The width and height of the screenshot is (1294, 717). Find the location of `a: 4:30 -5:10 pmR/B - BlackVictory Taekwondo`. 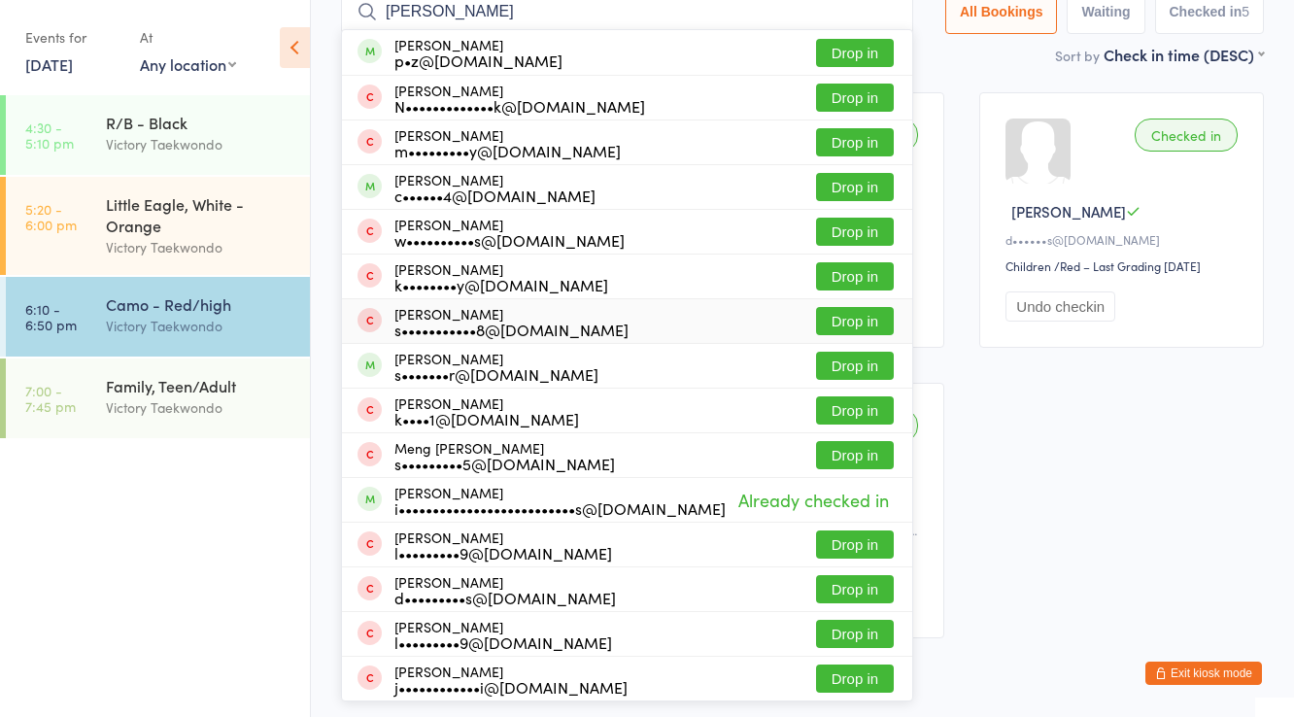

a: 4:30 -5:10 pmR/B - BlackVictory Taekwondo is located at coordinates (157, 135).